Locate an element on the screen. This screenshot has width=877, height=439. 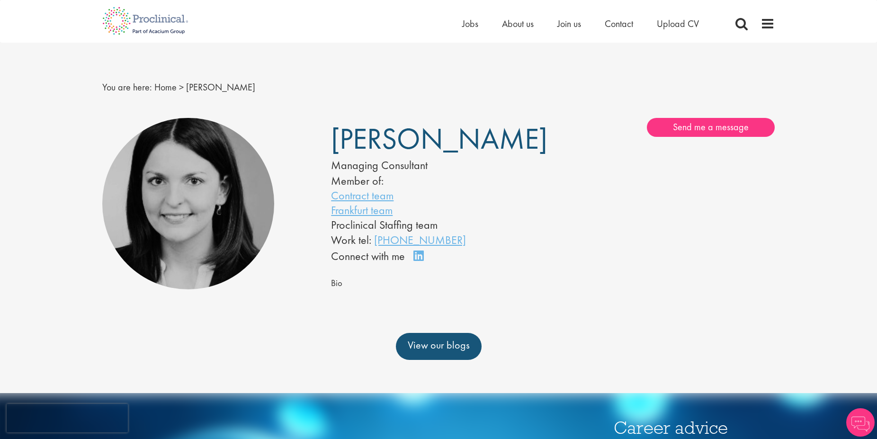
li: Proclinical Staffing team is located at coordinates (428, 224).